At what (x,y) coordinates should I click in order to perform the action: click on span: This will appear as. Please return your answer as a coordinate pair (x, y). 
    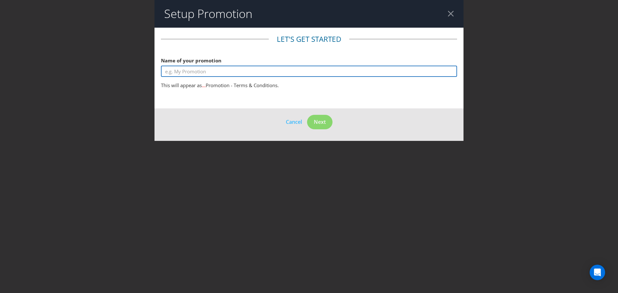
    Looking at the image, I should click on (181, 85).